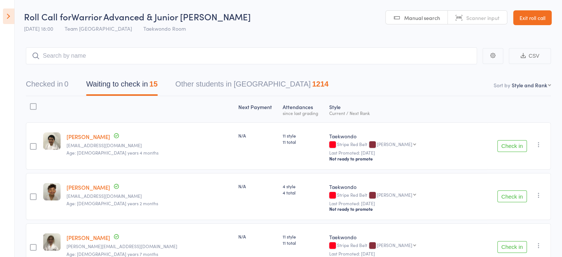  I want to click on span: 4 total, so click(303, 192).